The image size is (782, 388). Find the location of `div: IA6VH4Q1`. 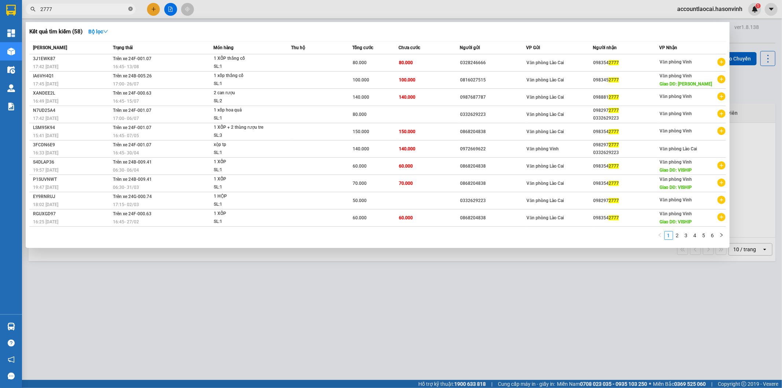

div: IA6VH4Q1 is located at coordinates (72, 76).